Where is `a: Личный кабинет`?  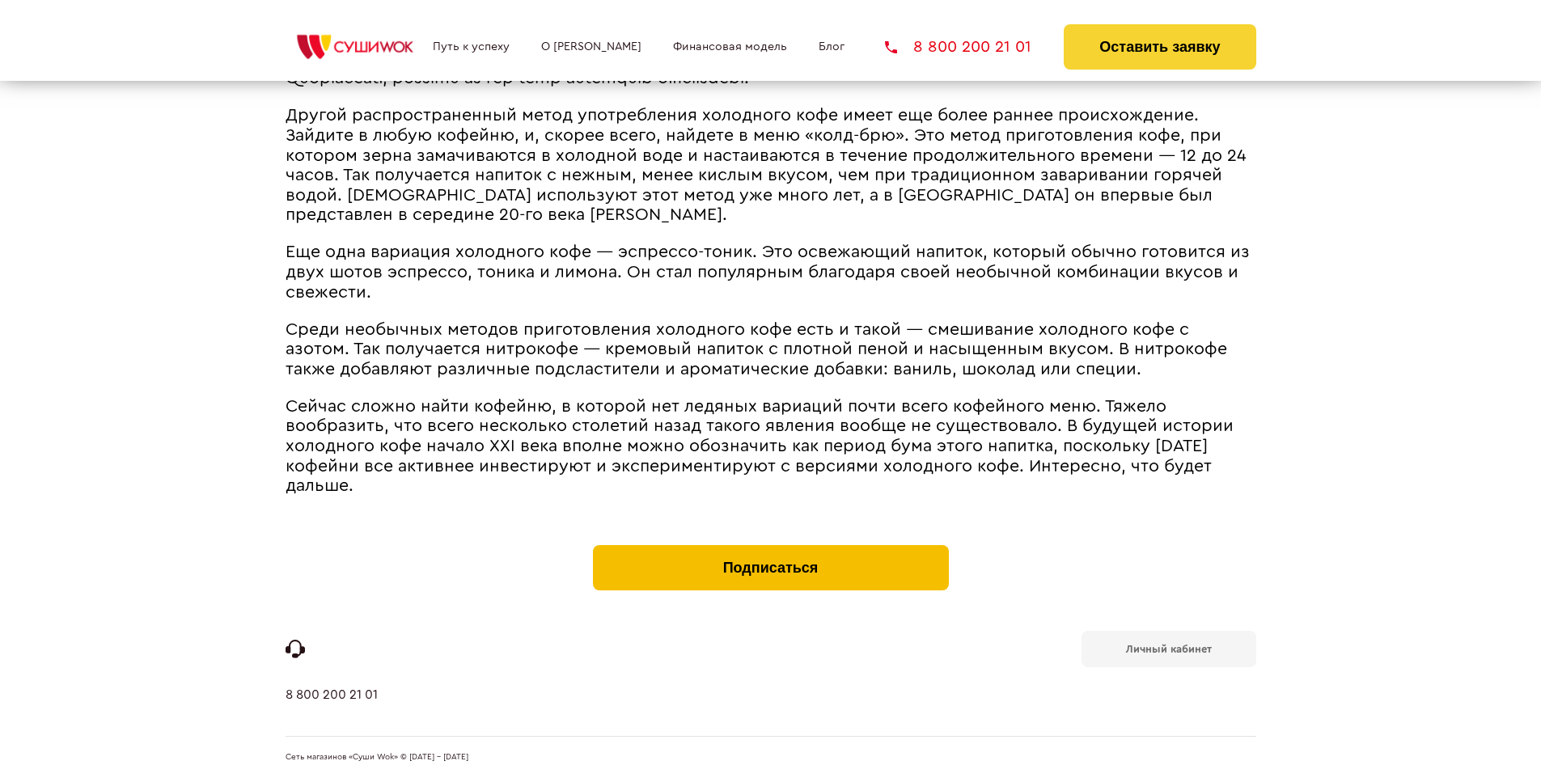 a: Личный кабинет is located at coordinates (1169, 649).